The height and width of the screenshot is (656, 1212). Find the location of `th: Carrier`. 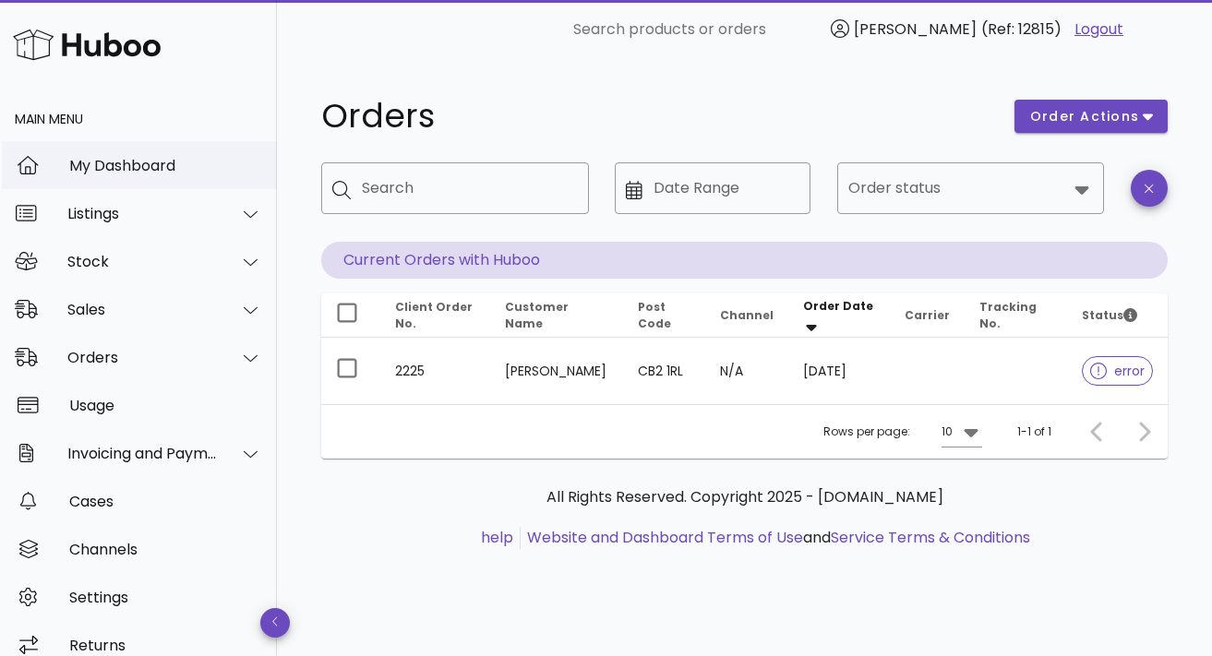

th: Carrier is located at coordinates (927, 316).